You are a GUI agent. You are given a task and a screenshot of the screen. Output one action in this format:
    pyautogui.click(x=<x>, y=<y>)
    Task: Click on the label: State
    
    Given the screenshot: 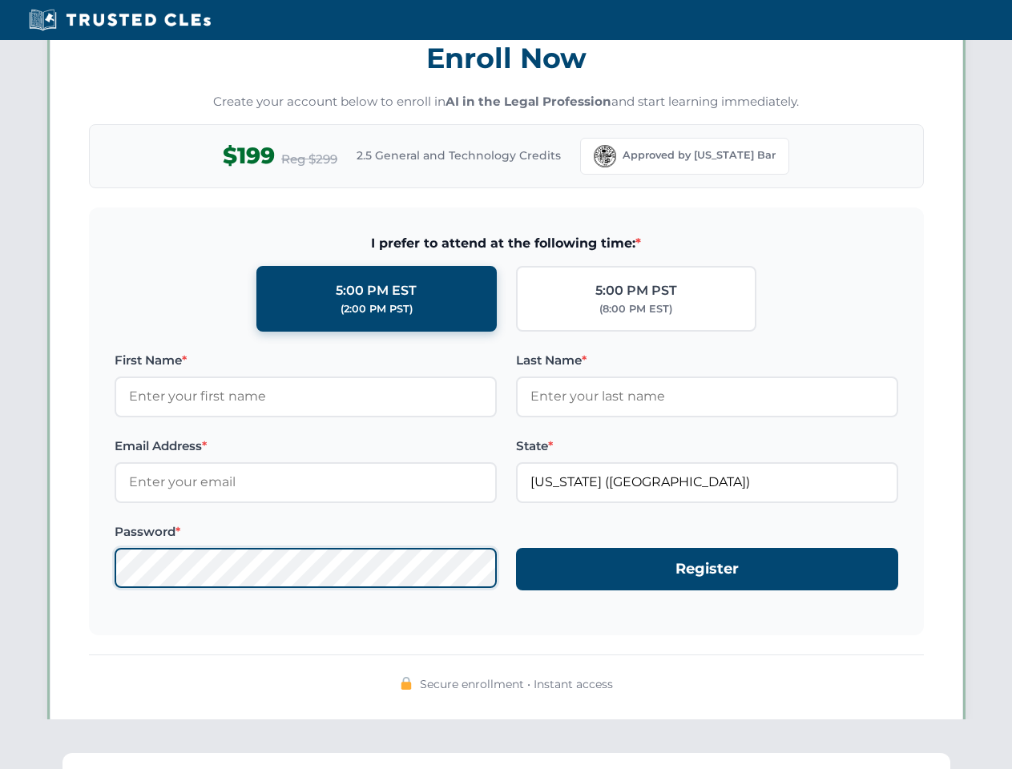 What is the action you would take?
    pyautogui.click(x=707, y=446)
    